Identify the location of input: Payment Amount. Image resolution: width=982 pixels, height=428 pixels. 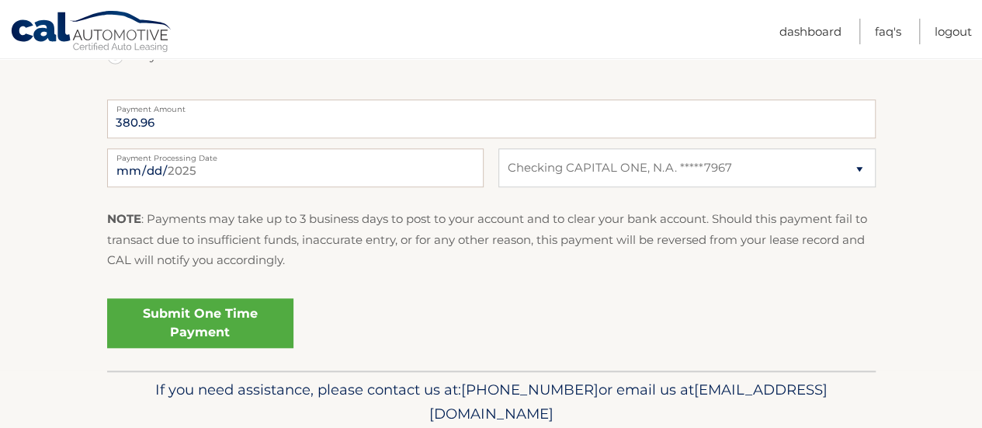
(491, 119).